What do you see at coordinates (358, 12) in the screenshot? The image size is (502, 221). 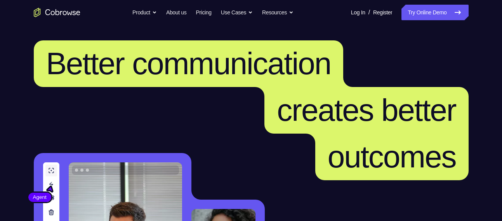 I see `a: Log In` at bounding box center [358, 12].